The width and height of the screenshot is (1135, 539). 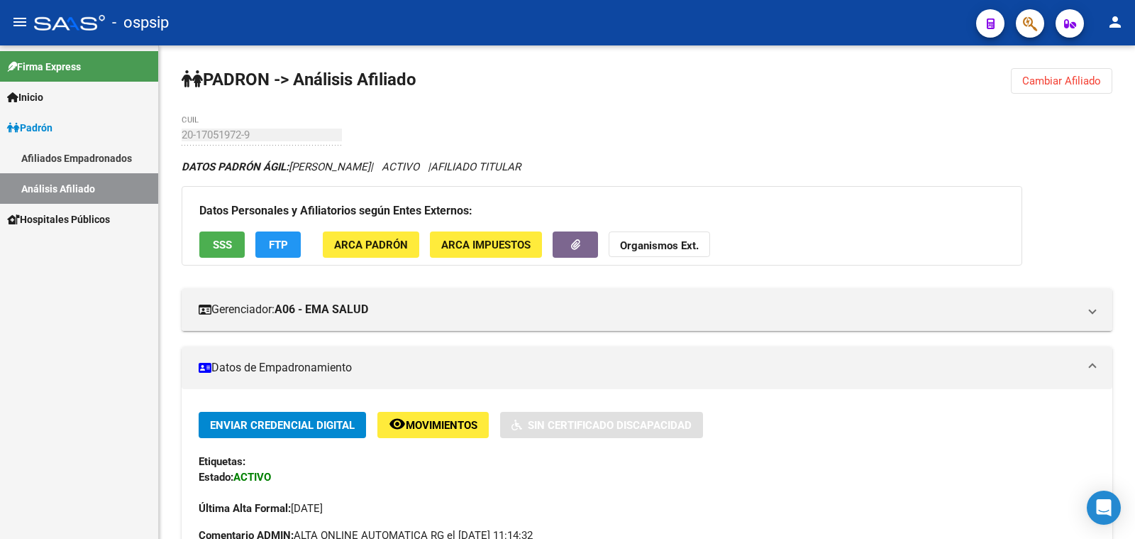 I want to click on strong: A06 - EMA SALUD, so click(x=321, y=309).